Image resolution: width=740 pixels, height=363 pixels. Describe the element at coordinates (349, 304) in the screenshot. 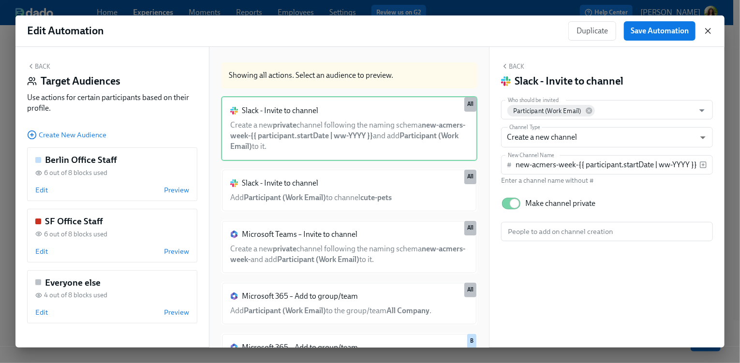

I see `div: Microsoft 365 – Add to group/teamAddParticipant (Work Email)to the group/teamAll Company.All` at that location.